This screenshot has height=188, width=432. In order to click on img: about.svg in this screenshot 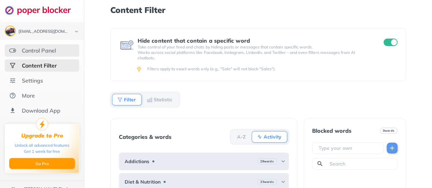, I will do `click(13, 96)`.